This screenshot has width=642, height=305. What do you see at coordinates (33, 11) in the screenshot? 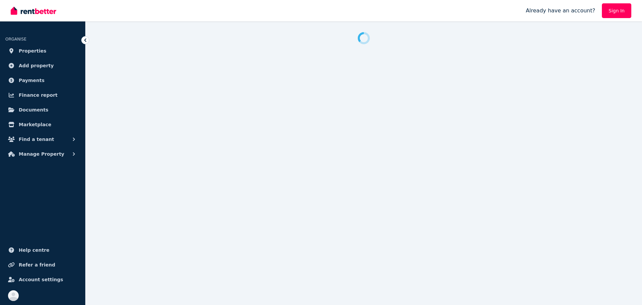
I see `img: RentBetter` at bounding box center [33, 11].